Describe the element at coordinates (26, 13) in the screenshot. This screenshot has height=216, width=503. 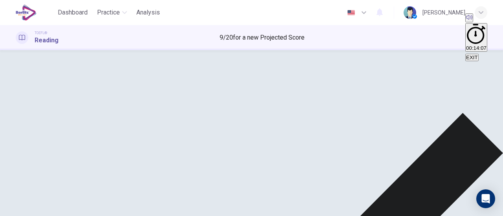
I see `img: EduSynch logo` at that location.